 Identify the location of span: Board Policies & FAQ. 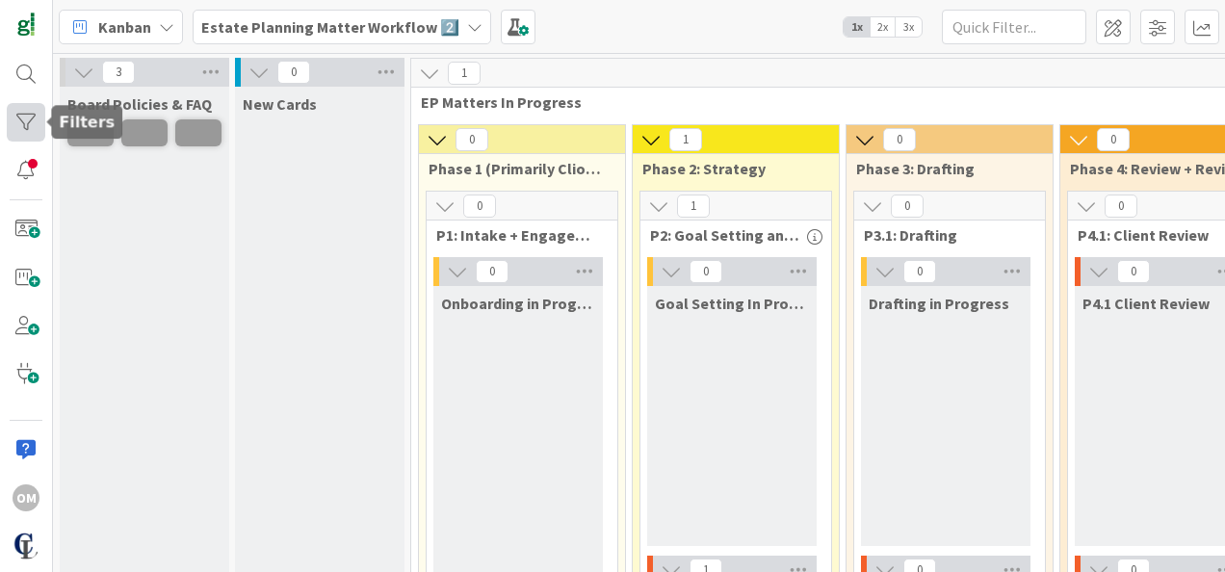
(140, 104).